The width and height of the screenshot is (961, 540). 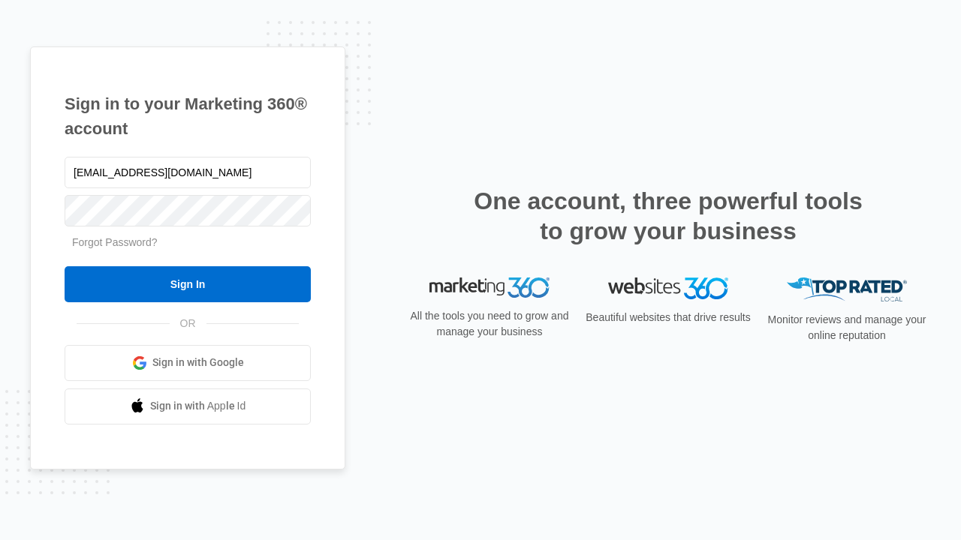 I want to click on h1: Sign in to your Marketing 360® account, so click(x=188, y=116).